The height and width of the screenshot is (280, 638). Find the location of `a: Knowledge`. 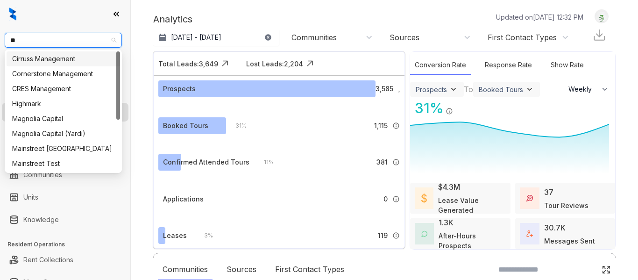

a: Knowledge is located at coordinates (41, 219).